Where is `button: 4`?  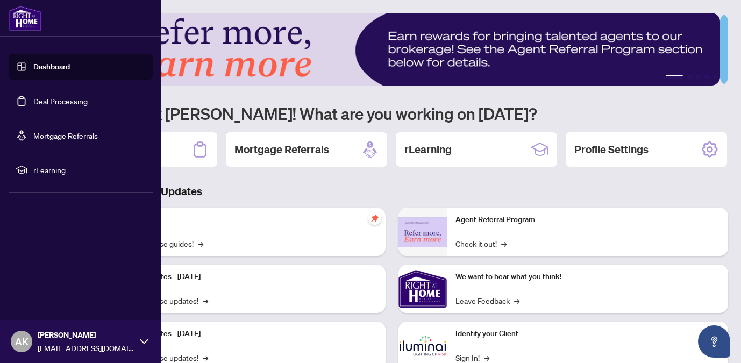
button: 4 is located at coordinates (706, 77).